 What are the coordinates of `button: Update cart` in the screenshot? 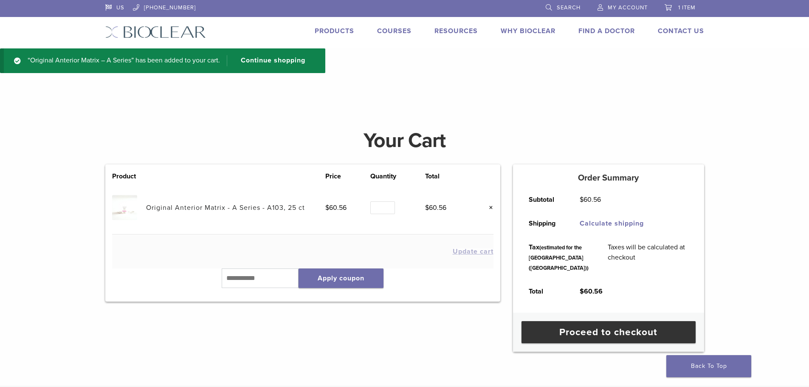 It's located at (473, 251).